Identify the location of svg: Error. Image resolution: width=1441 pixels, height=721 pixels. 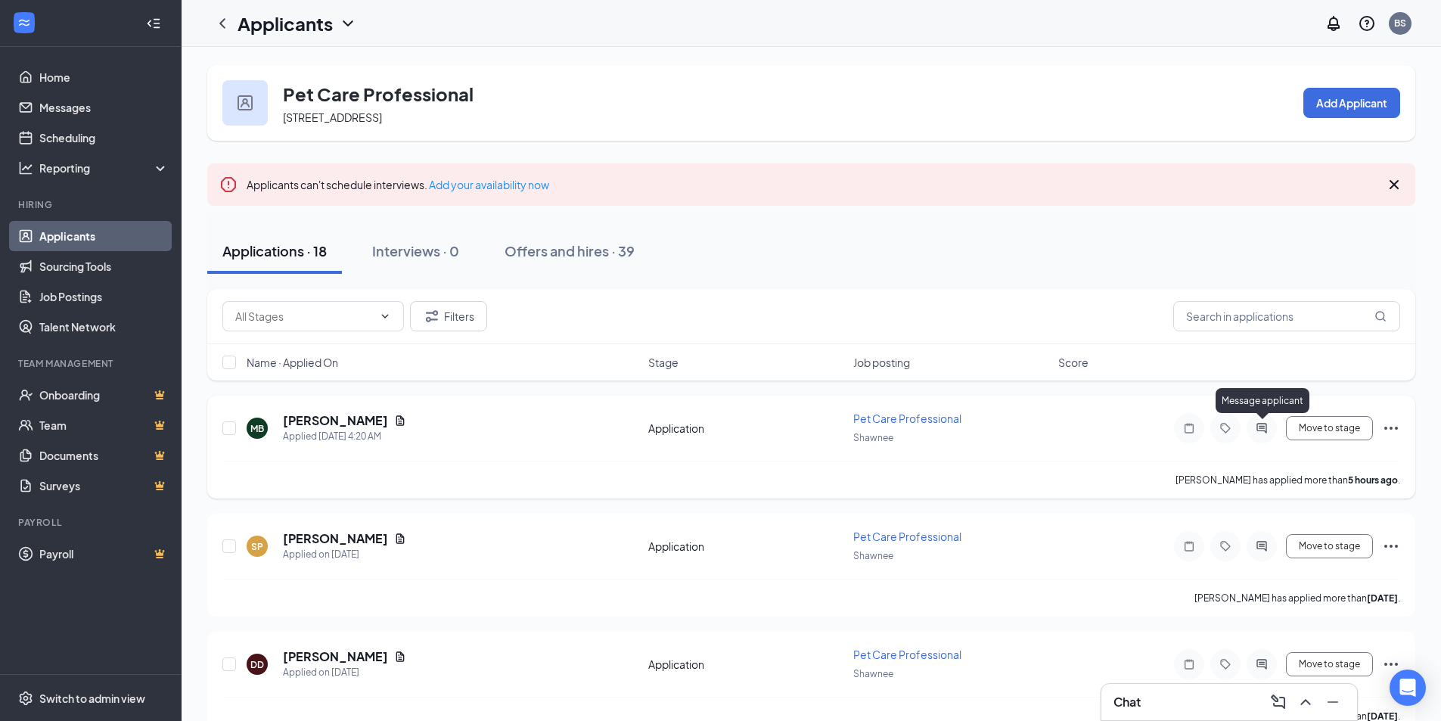
(228, 185).